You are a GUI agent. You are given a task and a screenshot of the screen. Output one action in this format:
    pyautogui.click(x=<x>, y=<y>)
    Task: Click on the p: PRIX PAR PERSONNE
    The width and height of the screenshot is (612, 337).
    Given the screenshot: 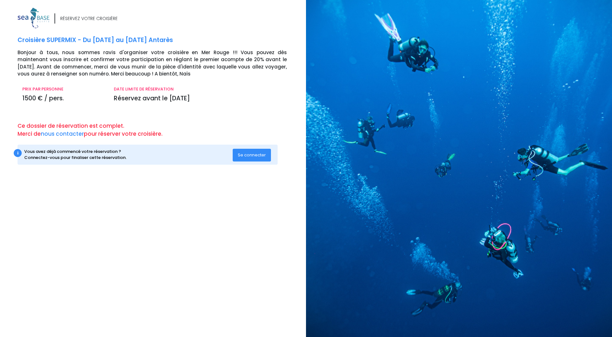 What is the action you would take?
    pyautogui.click(x=63, y=89)
    